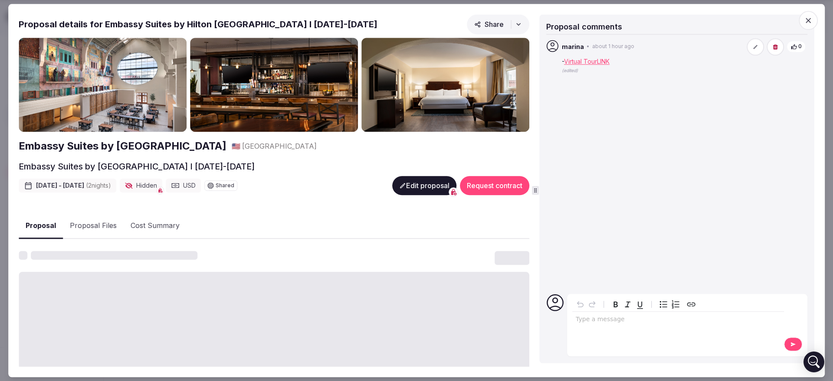  I want to click on span: Shared, so click(225, 186).